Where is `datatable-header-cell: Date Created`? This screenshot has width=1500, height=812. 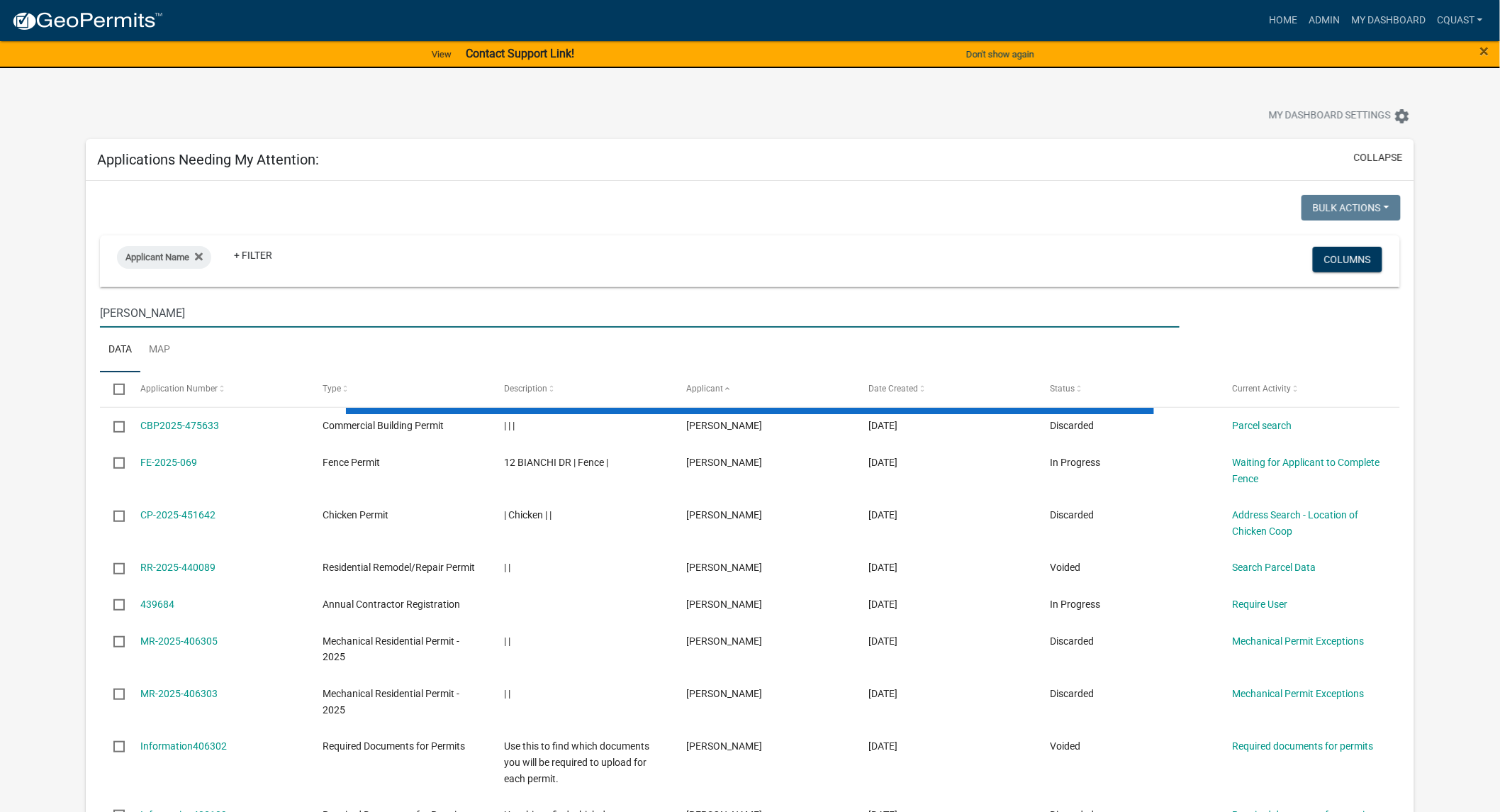 datatable-header-cell: Date Created is located at coordinates (946, 389).